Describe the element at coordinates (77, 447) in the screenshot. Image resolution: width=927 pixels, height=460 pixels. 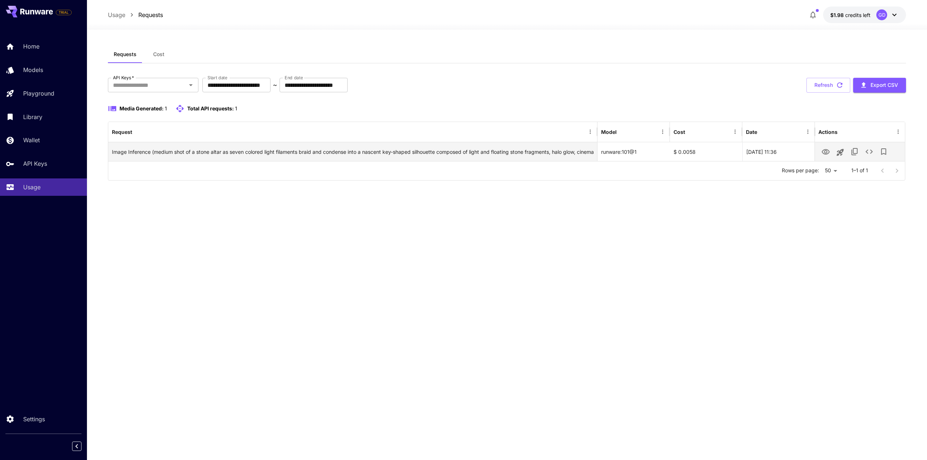
I see `button: Collapse sidebar` at that location.